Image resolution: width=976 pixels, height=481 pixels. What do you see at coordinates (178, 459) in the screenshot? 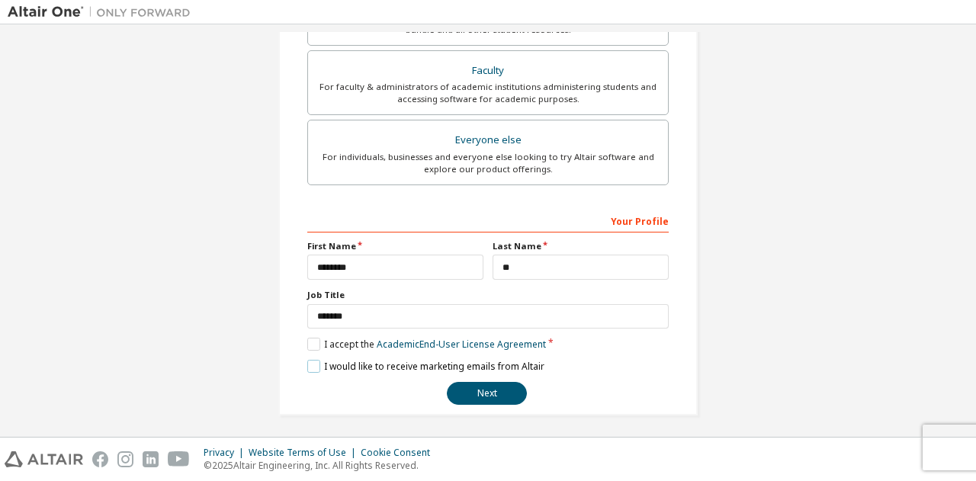
I see `img: youtube.svg` at bounding box center [178, 459].